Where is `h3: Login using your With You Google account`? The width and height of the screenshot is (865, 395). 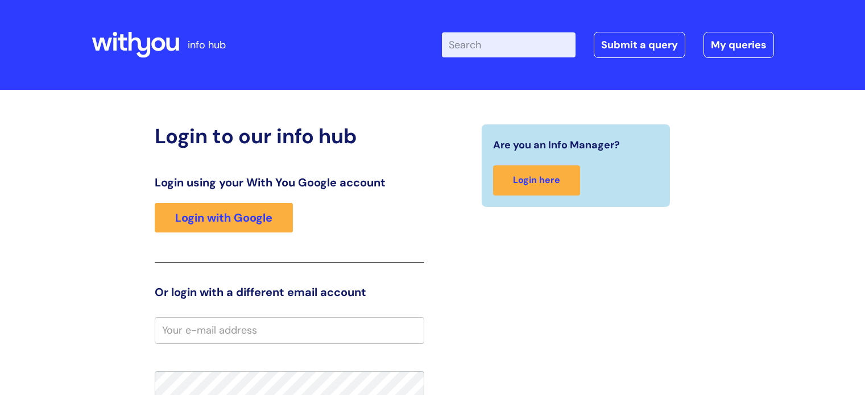 h3: Login using your With You Google account is located at coordinates (290, 183).